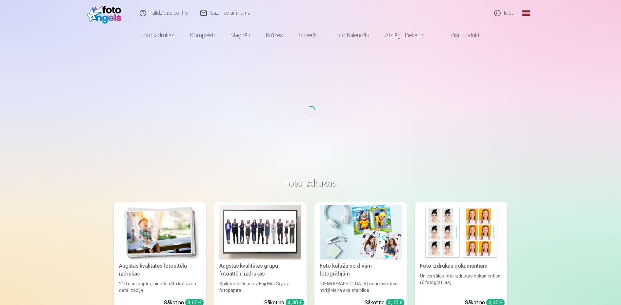 The height and width of the screenshot is (305, 621). I want to click on div: Augstas kvalitātes fotoattēlu izdrukas, so click(160, 270).